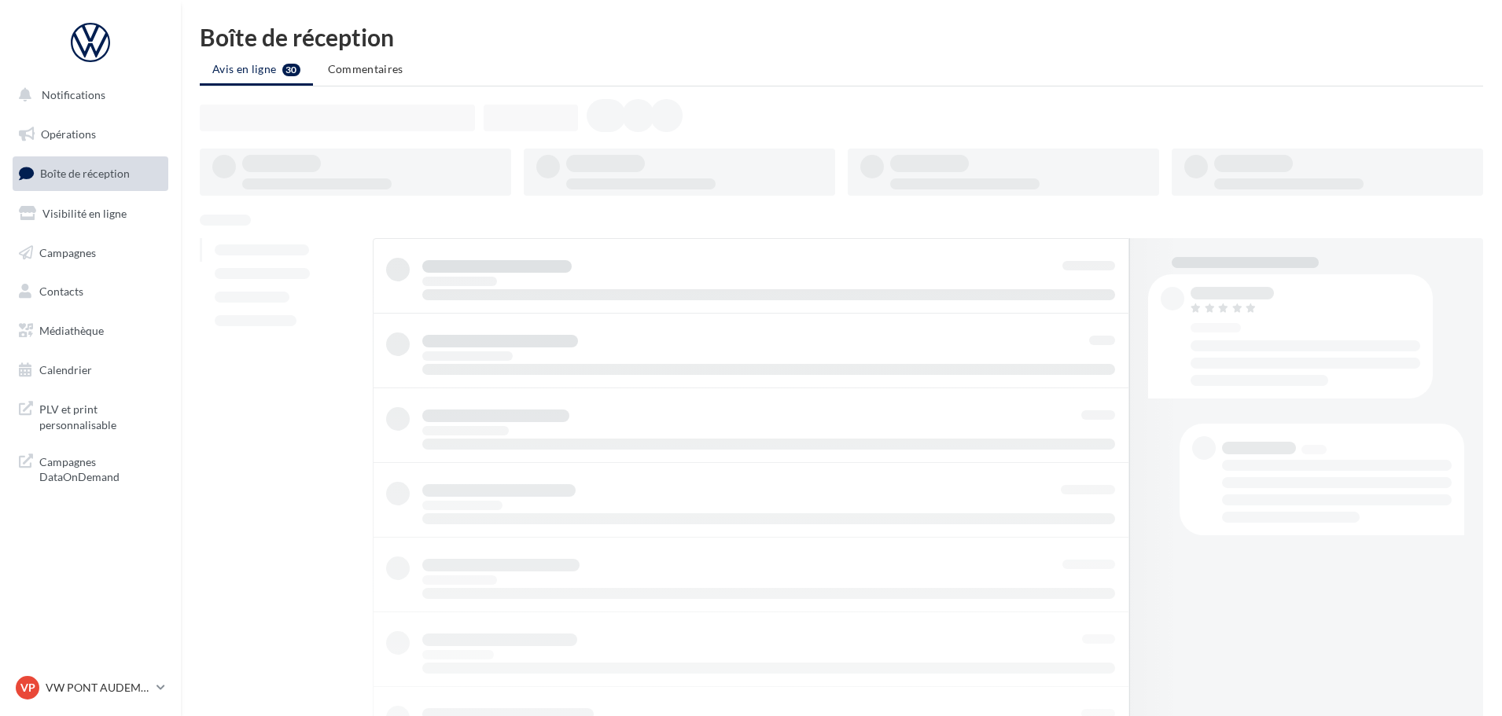 This screenshot has width=1502, height=716. I want to click on p: VW PONT AUDEMER, so click(98, 688).